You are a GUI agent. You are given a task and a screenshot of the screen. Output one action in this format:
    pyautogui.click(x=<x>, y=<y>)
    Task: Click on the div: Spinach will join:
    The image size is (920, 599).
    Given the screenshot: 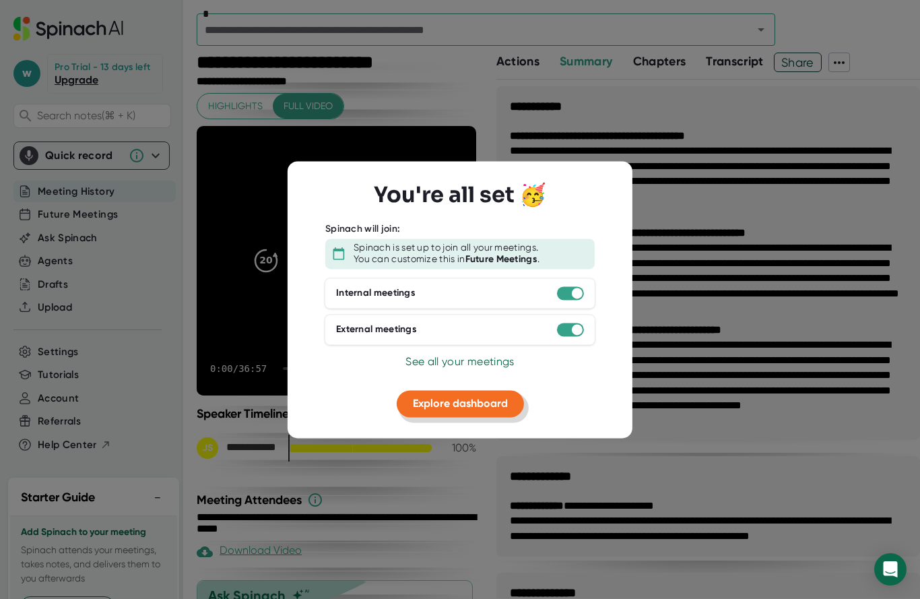 What is the action you would take?
    pyautogui.click(x=362, y=229)
    